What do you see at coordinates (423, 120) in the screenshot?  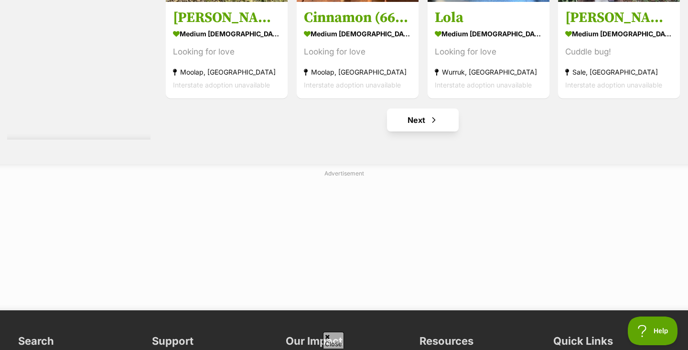 I see `nav: Pagination` at bounding box center [423, 120].